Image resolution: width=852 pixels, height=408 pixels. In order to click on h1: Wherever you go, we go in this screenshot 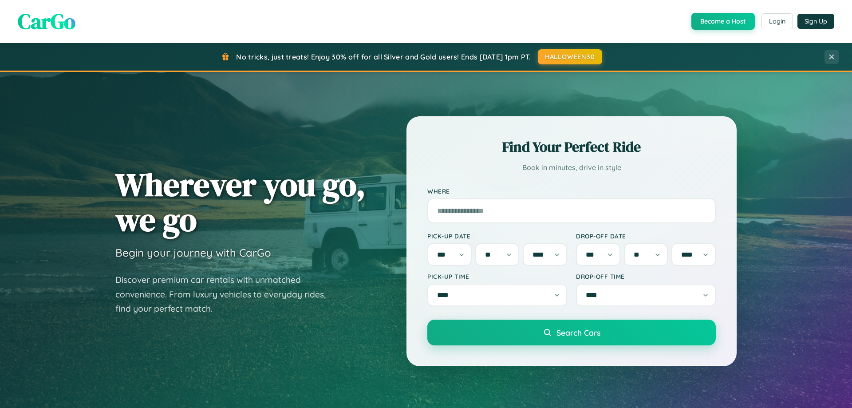, I will do `click(241, 202)`.